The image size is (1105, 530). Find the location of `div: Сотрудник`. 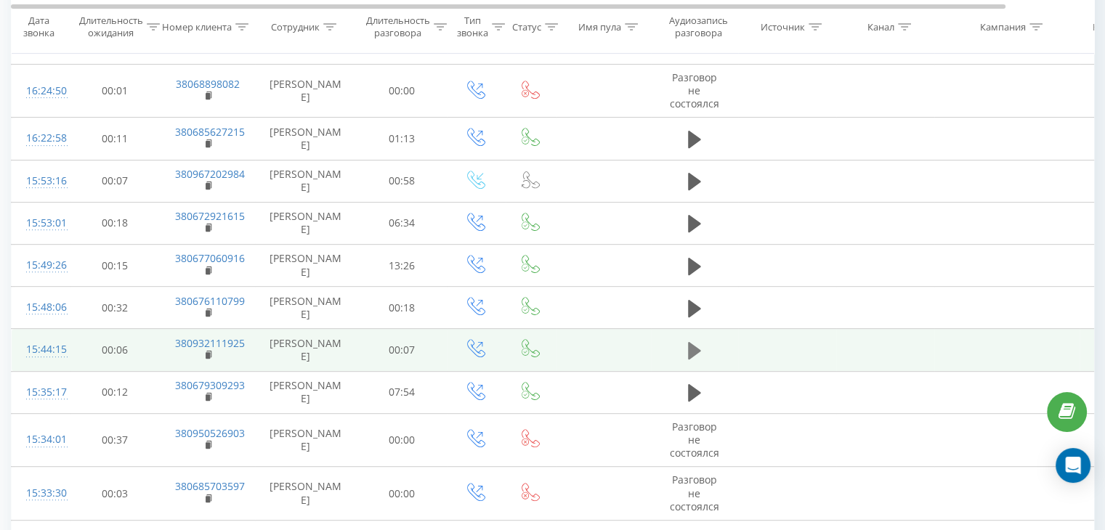

div: Сотрудник is located at coordinates (295, 27).